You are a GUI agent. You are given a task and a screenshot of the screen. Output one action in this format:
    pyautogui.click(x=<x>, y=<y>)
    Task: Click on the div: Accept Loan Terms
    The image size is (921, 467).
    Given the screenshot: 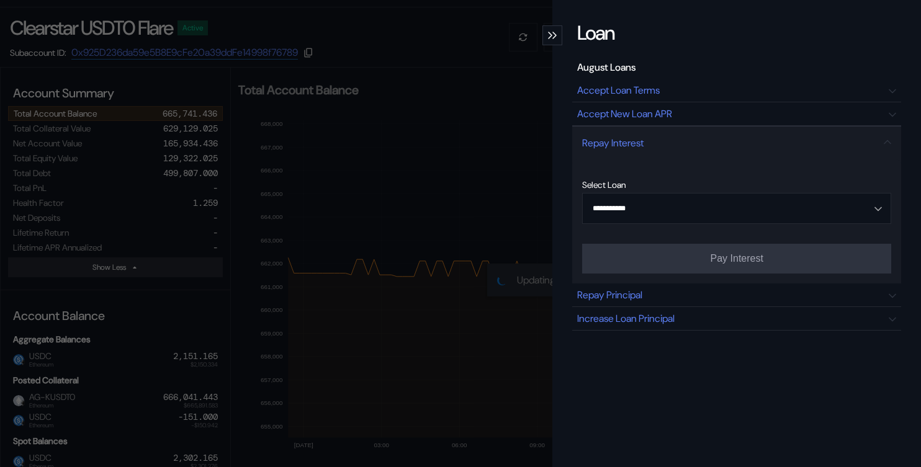 What is the action you would take?
    pyautogui.click(x=618, y=90)
    